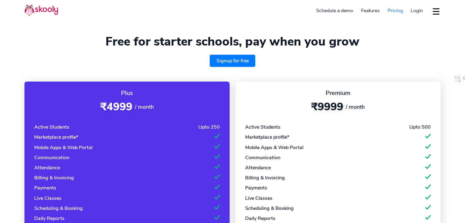 This screenshot has width=465, height=223. I want to click on span: ₹9999, so click(327, 107).